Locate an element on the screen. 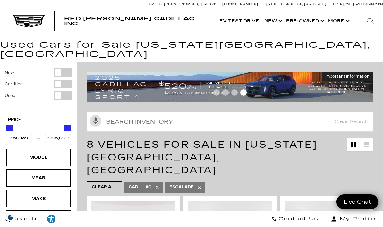 This screenshot has height=227, width=383. h5: Price is located at coordinates (38, 120).